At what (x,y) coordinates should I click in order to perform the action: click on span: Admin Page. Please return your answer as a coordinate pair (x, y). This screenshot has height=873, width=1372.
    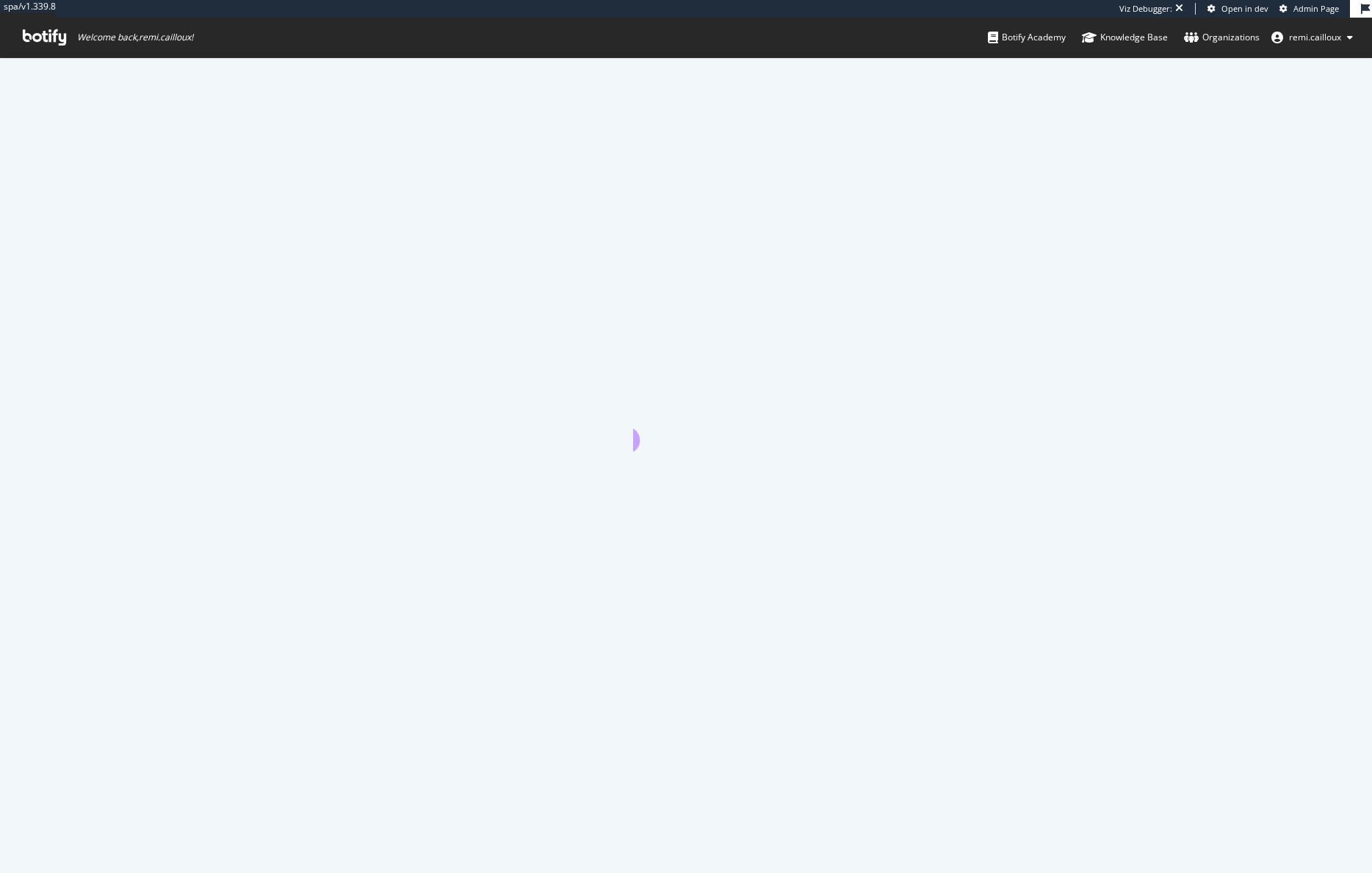
    Looking at the image, I should click on (1317, 8).